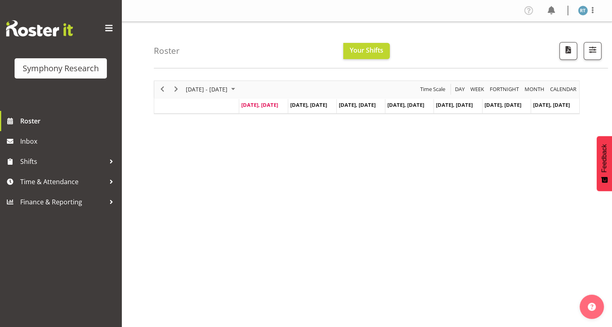 The image size is (612, 327). I want to click on span: Week, so click(478, 89).